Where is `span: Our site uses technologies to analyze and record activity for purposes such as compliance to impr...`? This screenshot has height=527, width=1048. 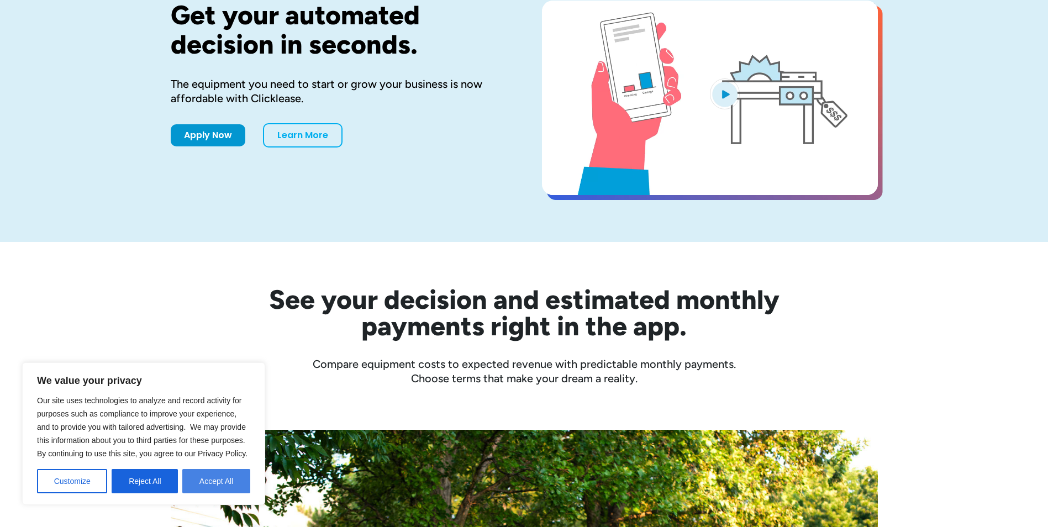 span: Our site uses technologies to analyze and record activity for purposes such as compliance to impr... is located at coordinates (142, 427).